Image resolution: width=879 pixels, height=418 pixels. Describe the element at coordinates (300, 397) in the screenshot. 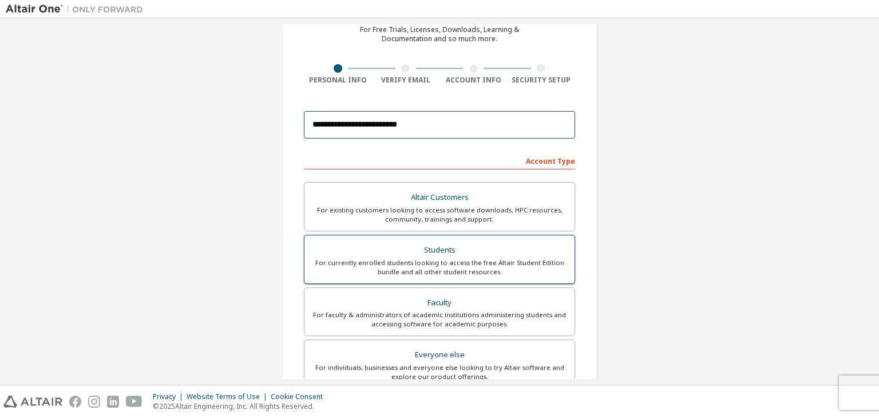

I see `div: Cookie Consent` at that location.